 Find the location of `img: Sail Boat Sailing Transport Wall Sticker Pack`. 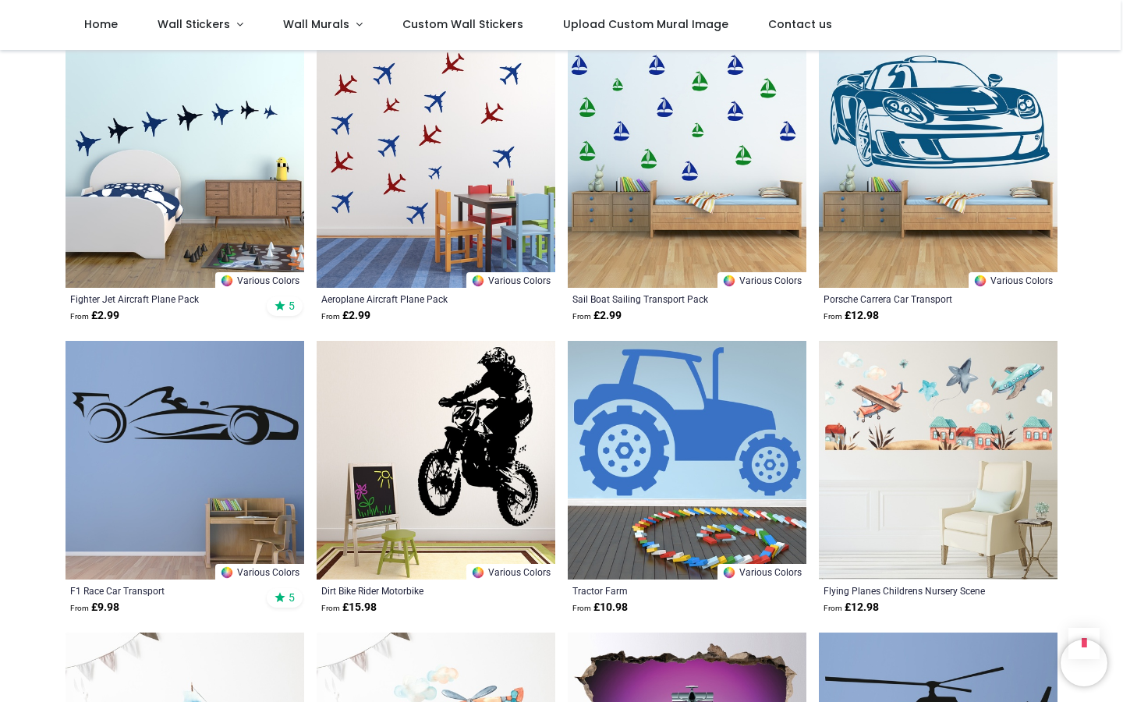

img: Sail Boat Sailing Transport Wall Sticker Pack is located at coordinates (687, 168).